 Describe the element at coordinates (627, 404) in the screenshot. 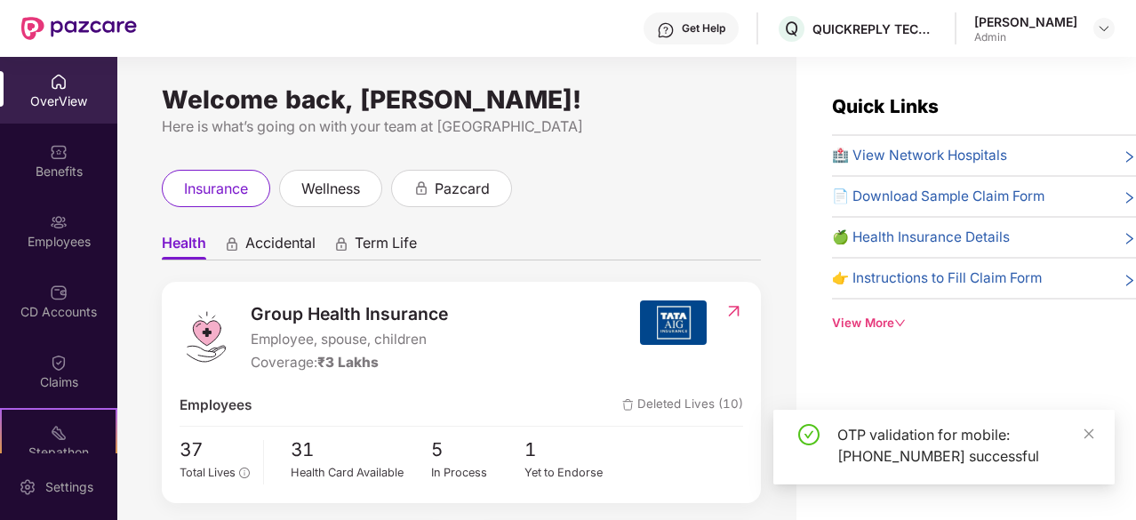

I see `img: deleteIcon` at that location.